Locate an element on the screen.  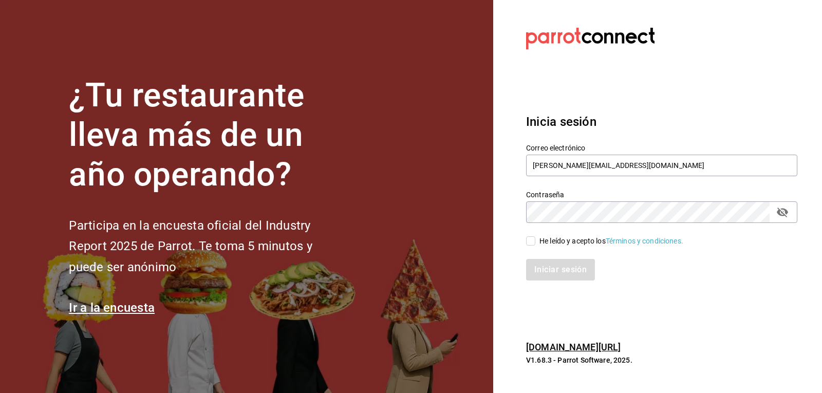
button: passwordField is located at coordinates (782, 212).